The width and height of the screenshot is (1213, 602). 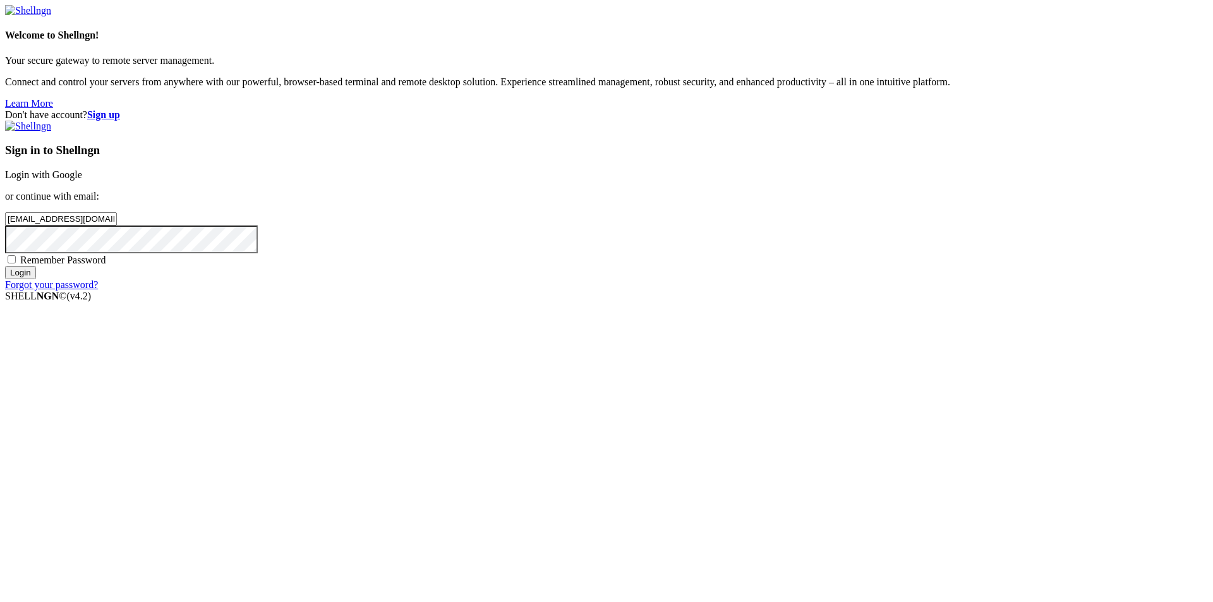 I want to click on a: Sign up, so click(x=104, y=114).